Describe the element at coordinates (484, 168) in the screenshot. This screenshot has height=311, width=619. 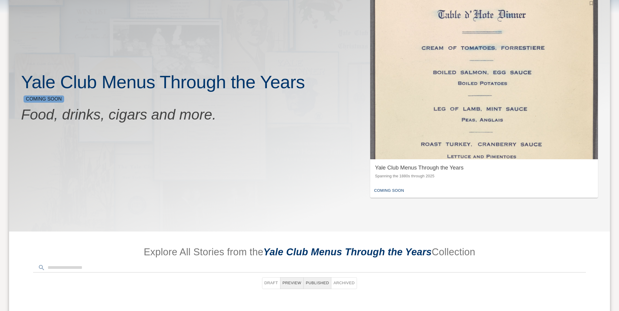
I see `div: Yale Club Menus Through the Years` at that location.